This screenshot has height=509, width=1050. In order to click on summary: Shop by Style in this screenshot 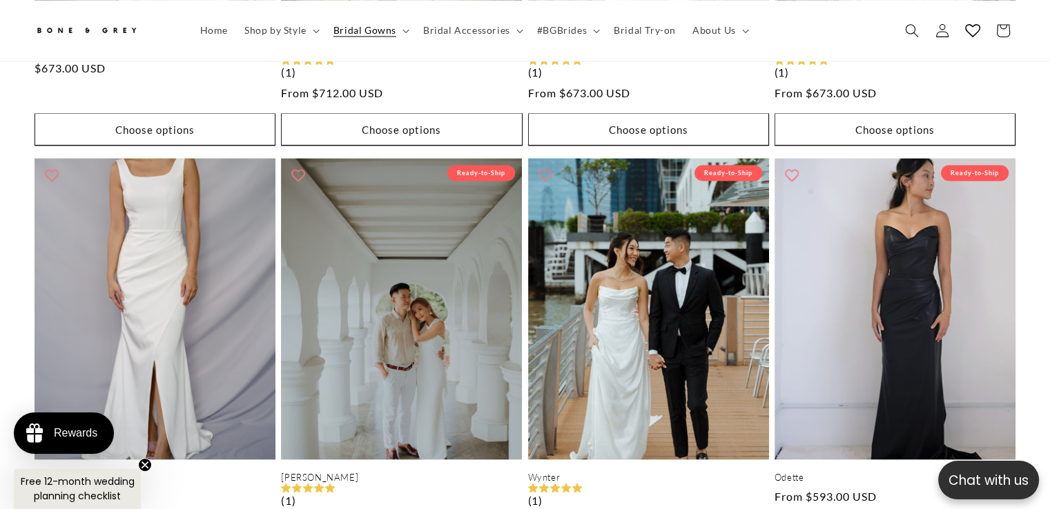, I will do `click(280, 30)`.